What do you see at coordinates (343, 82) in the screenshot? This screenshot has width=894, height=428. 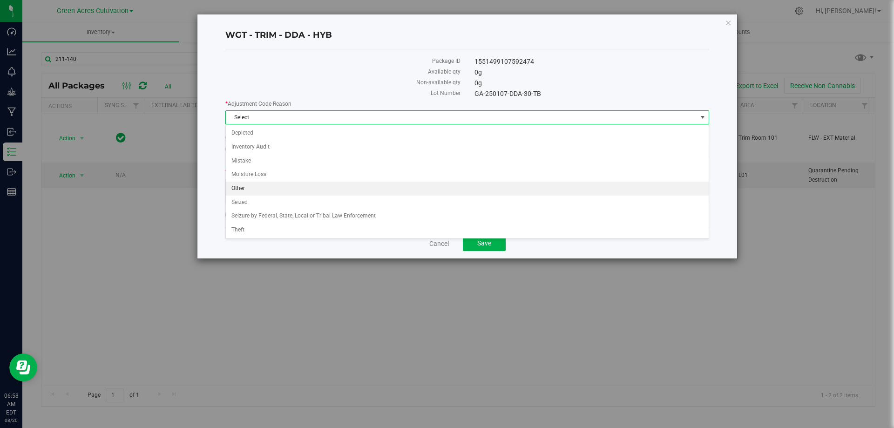 I see `label: Non-available qty` at bounding box center [343, 82].